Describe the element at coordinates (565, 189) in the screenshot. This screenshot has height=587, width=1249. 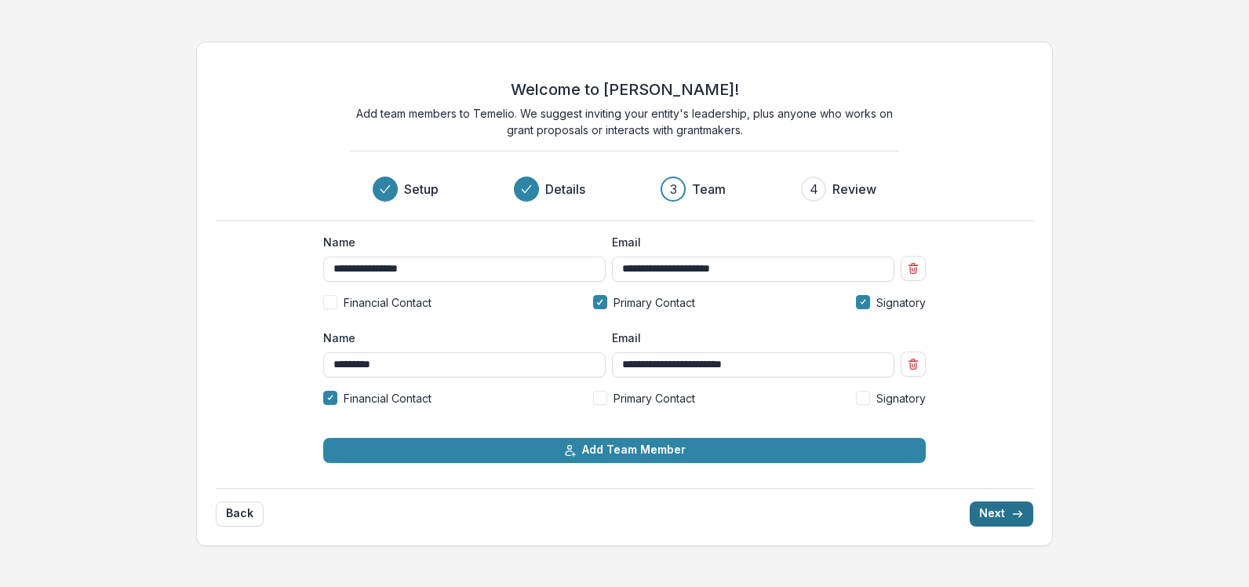
I see `h3: Details` at that location.